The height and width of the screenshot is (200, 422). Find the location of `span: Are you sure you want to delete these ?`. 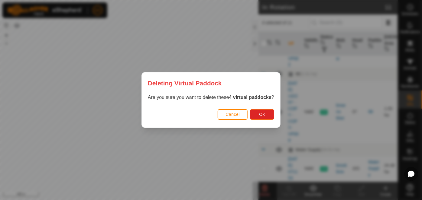

span: Are you sure you want to delete these ? is located at coordinates (211, 97).